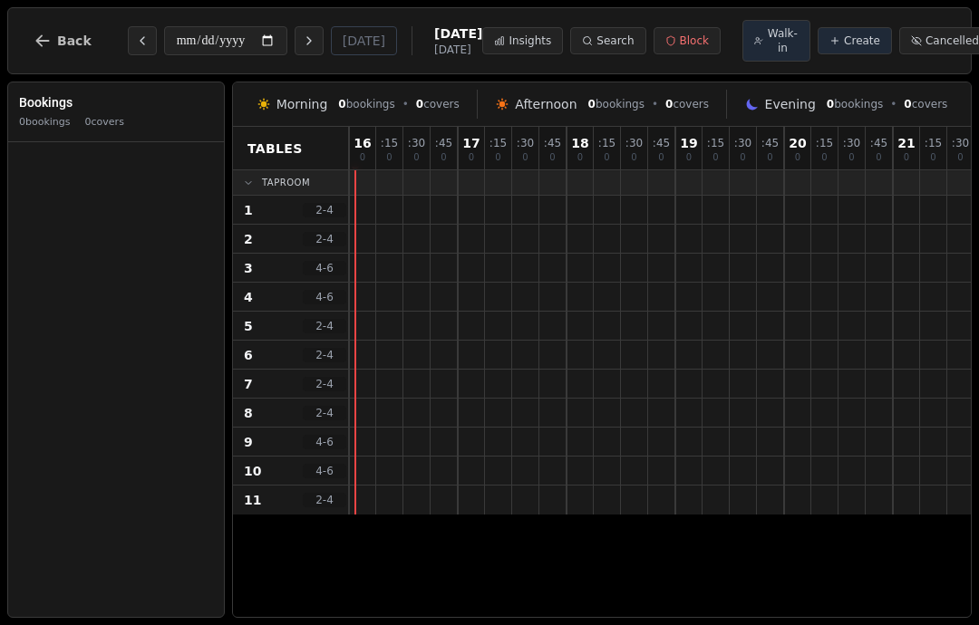  I want to click on span: Create, so click(862, 41).